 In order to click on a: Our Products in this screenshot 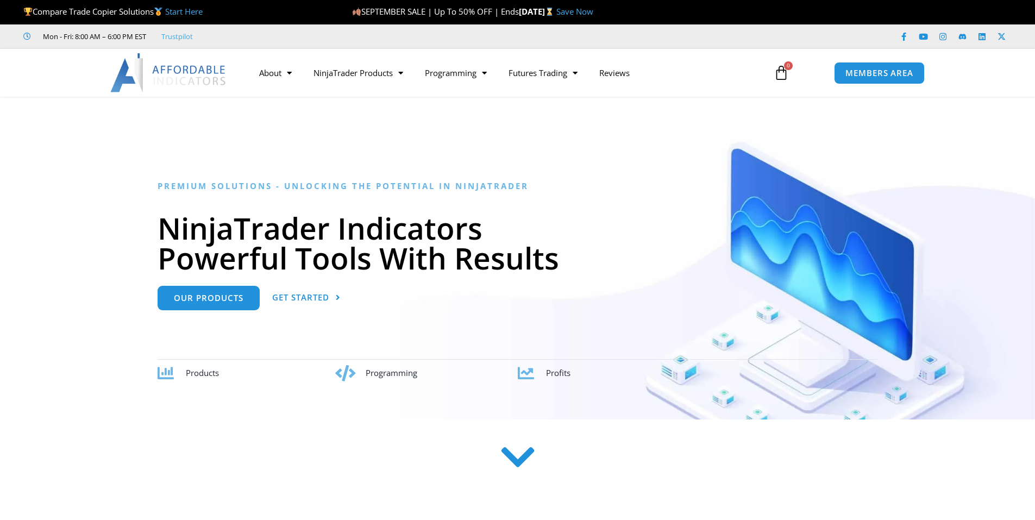, I will do `click(209, 298)`.